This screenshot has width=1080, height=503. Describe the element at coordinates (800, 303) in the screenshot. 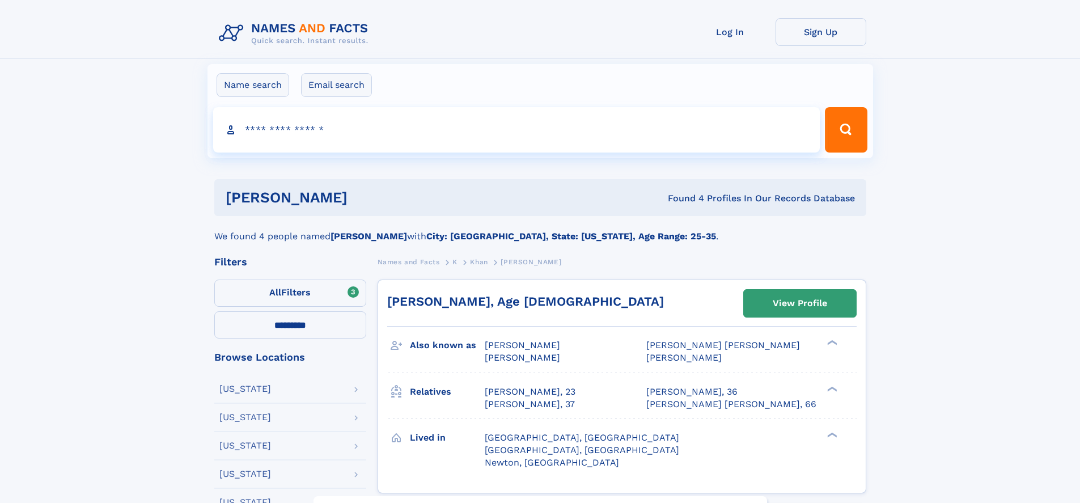

I see `div: View Profile` at that location.